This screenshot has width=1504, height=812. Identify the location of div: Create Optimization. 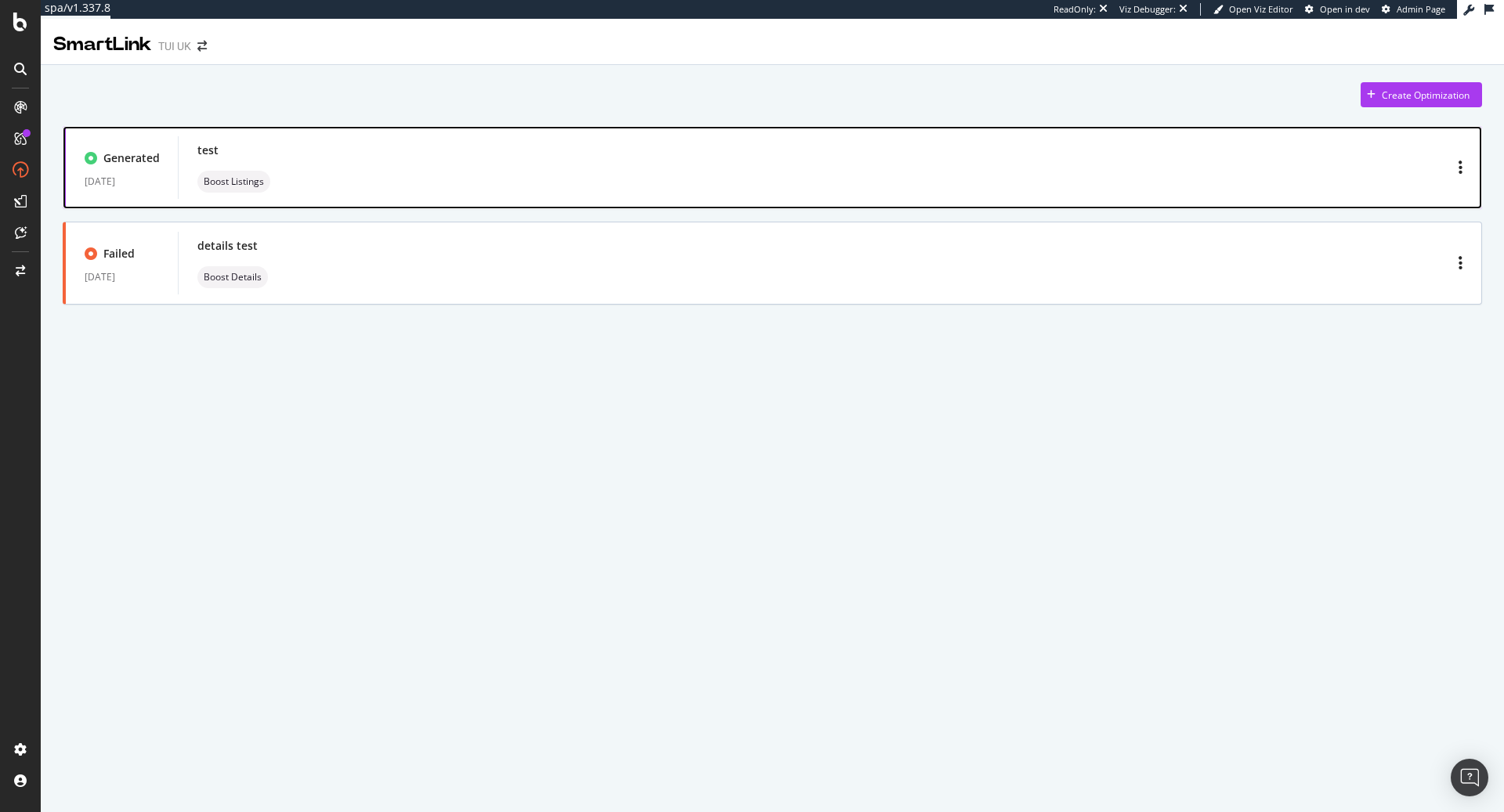
(1426, 94).